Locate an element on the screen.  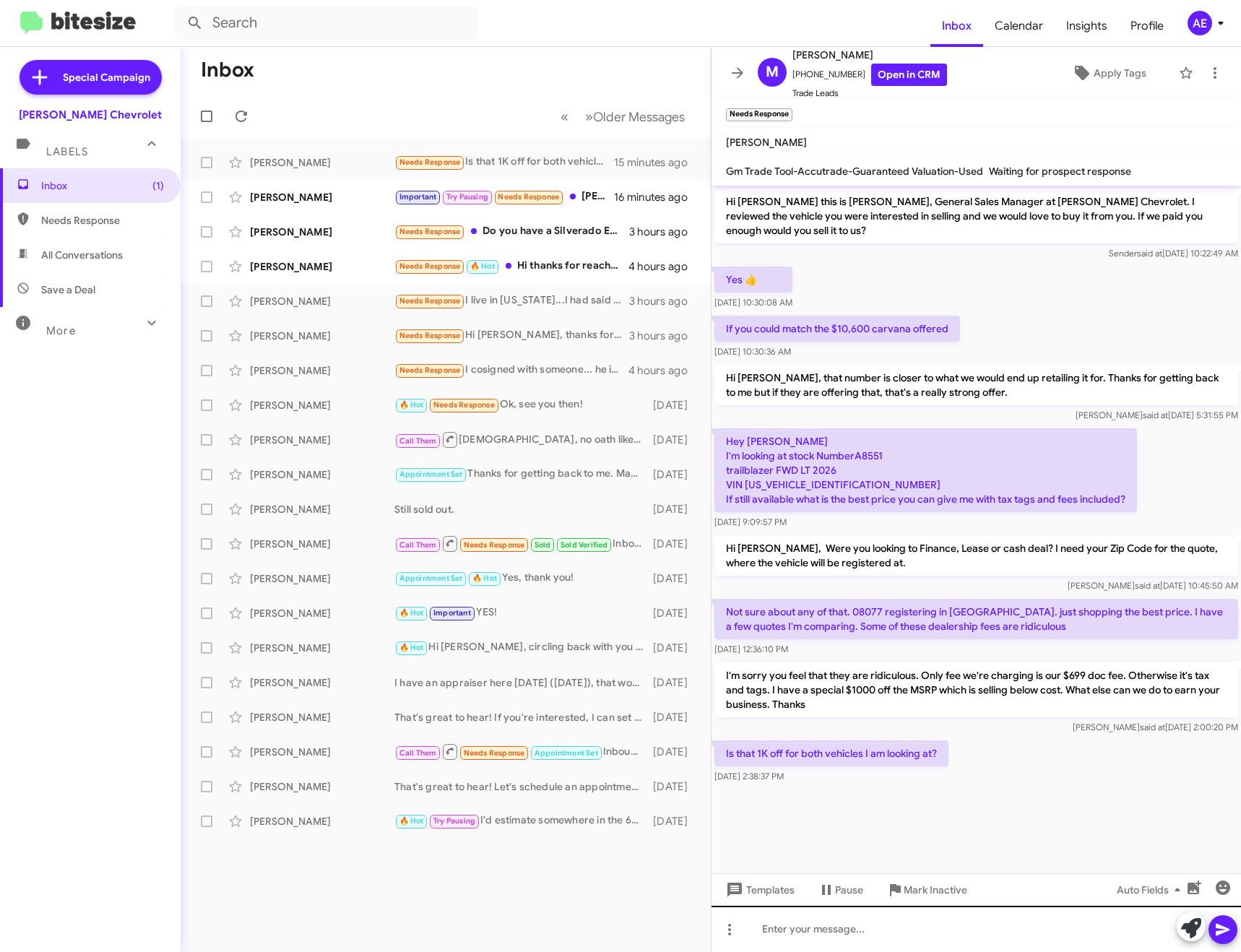
span: Calendar is located at coordinates (1018, 26).